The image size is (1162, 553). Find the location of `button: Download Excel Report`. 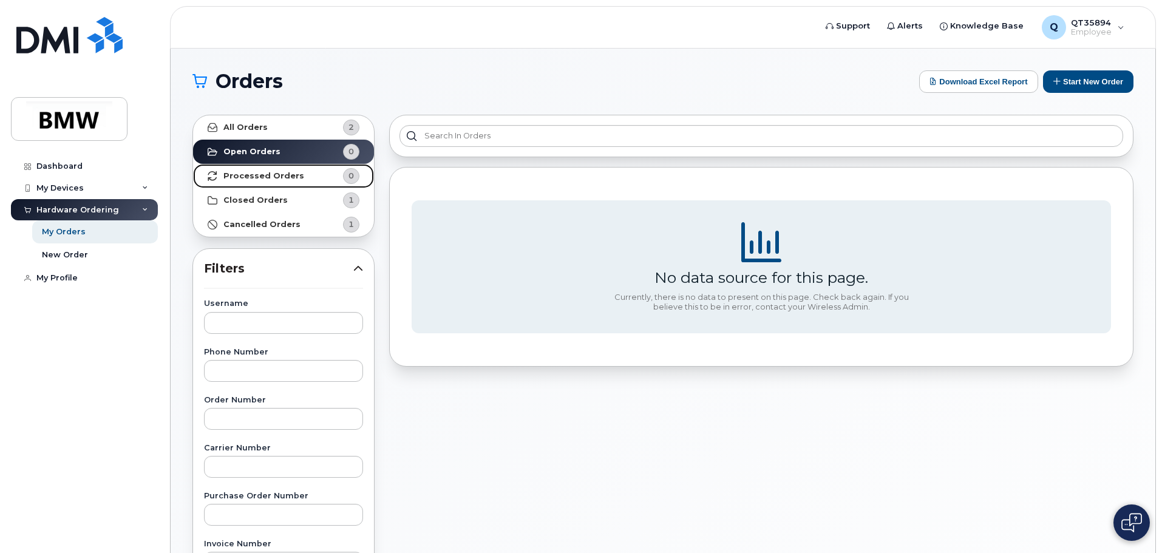

button: Download Excel Report is located at coordinates (979, 81).